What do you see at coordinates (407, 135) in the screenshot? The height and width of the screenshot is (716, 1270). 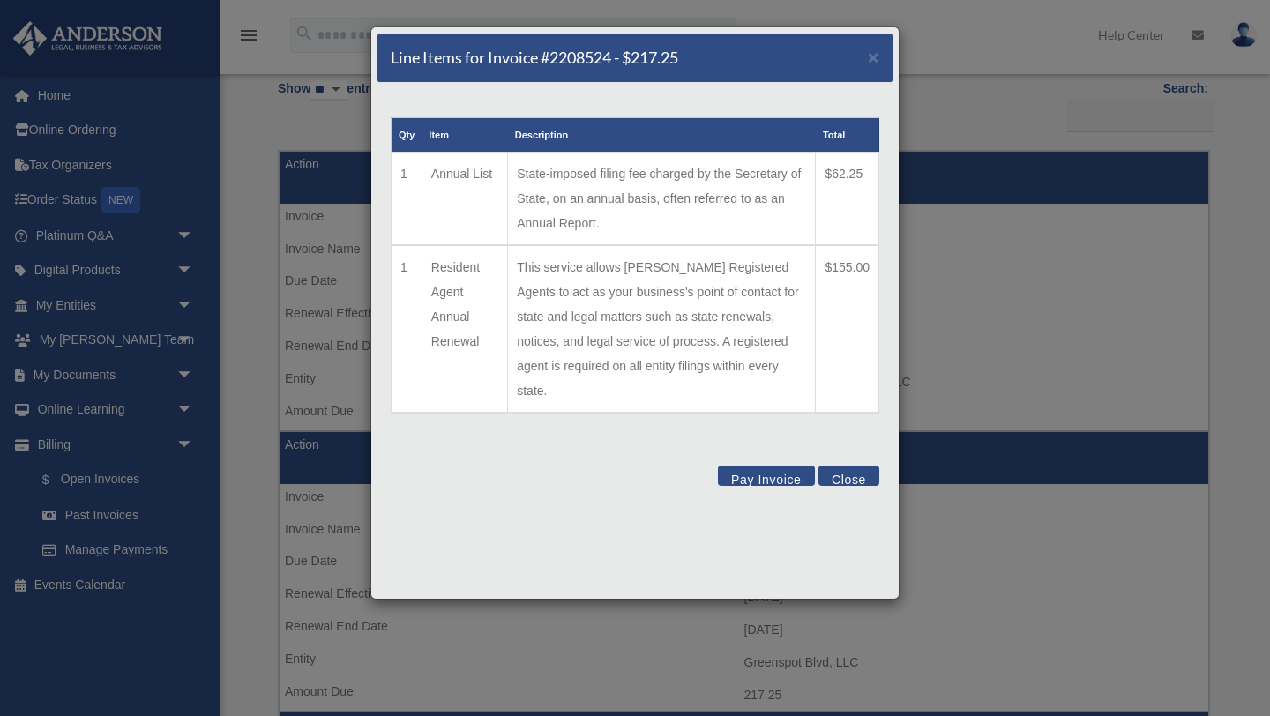 I see `th: Qty` at bounding box center [407, 135].